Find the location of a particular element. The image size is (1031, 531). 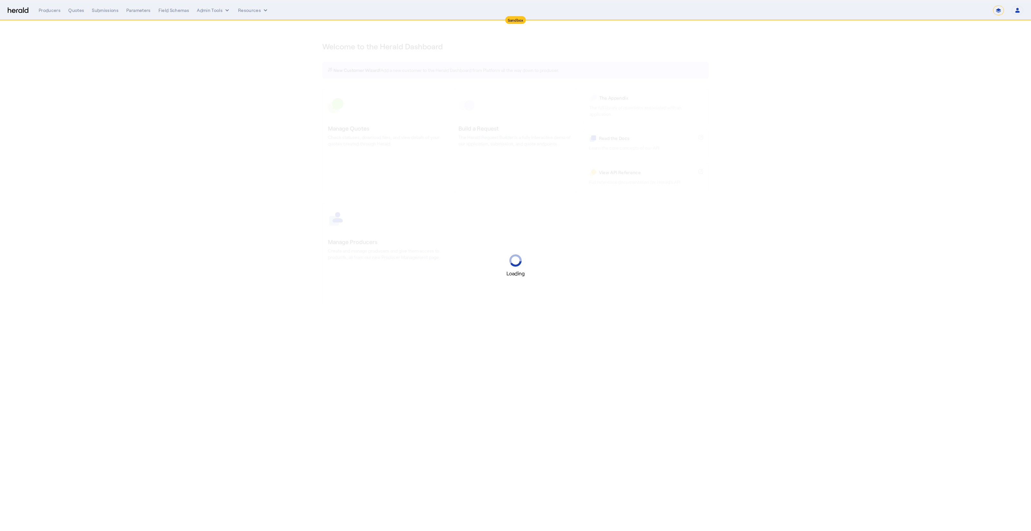

div: Submissions is located at coordinates (105, 10).